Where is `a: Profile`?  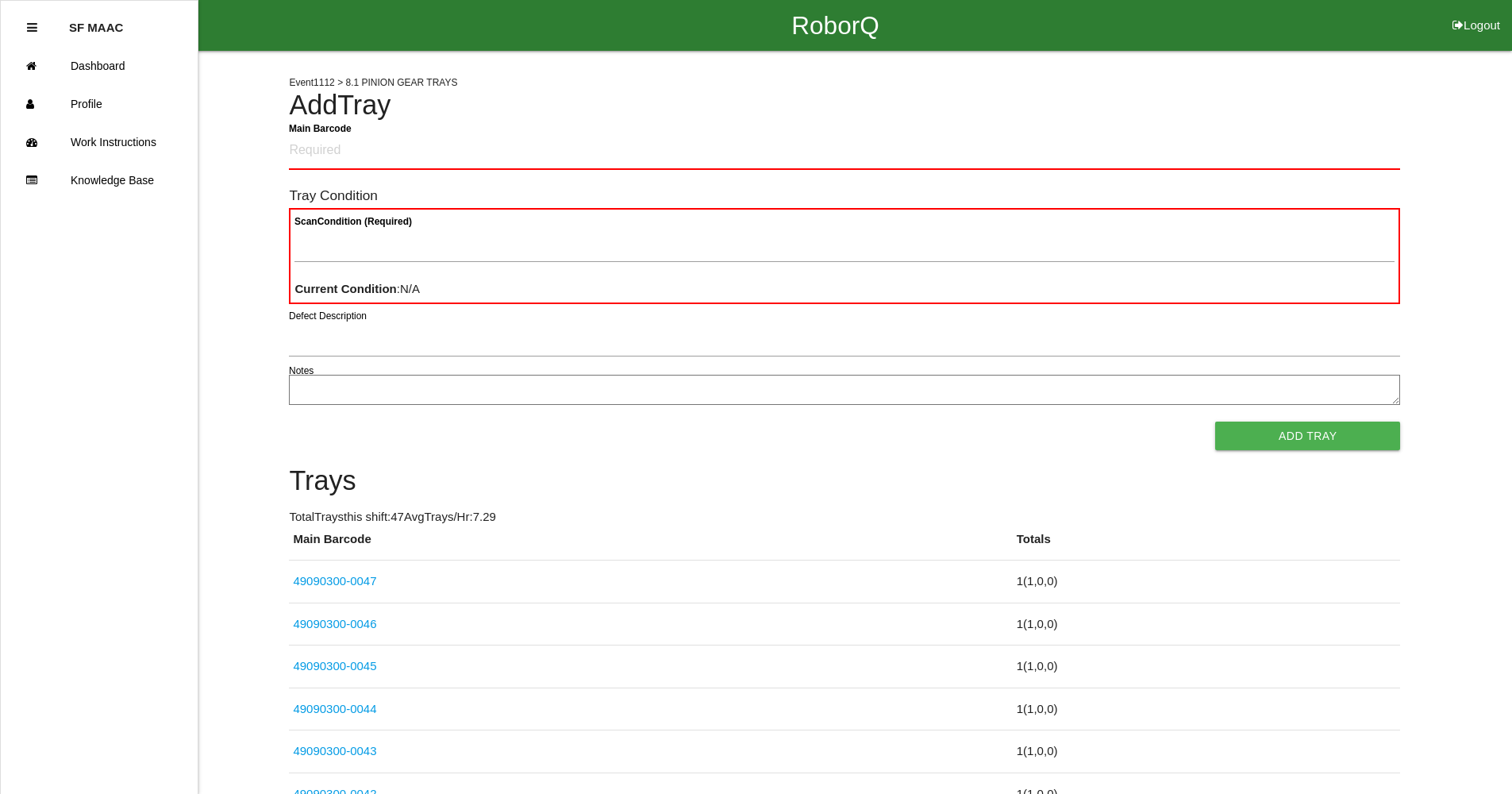
a: Profile is located at coordinates (99, 104).